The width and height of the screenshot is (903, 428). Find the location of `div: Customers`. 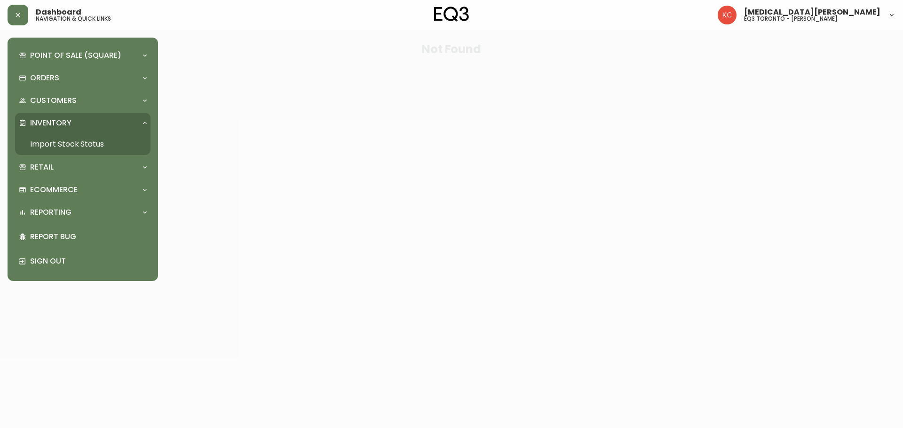

div: Customers is located at coordinates (83, 101).